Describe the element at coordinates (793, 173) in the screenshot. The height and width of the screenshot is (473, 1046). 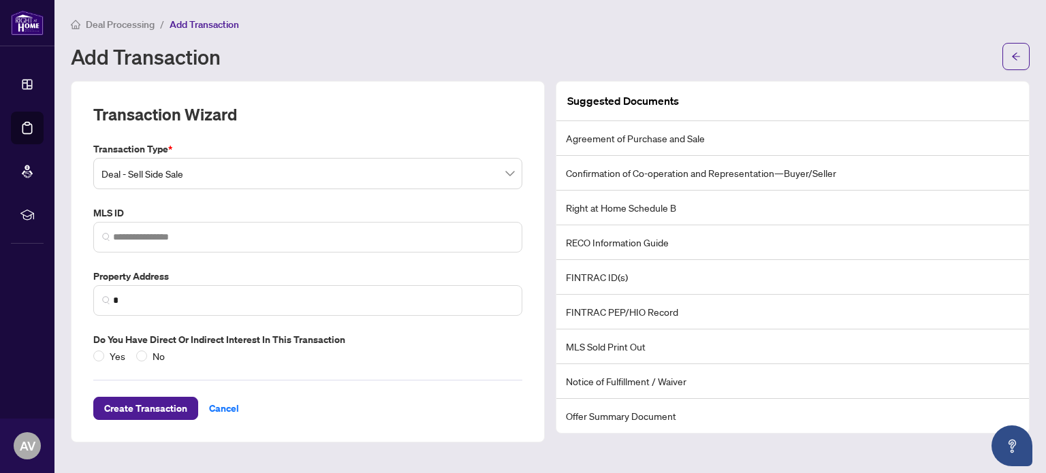
I see `li: Confirmation of Co-operation and Representation—Buyer/Seller` at that location.